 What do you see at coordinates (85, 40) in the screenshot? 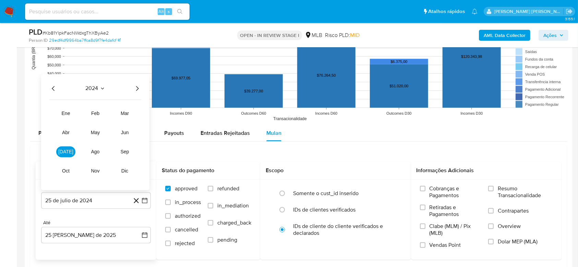
I see `a: 29edf4df9964ba7ffca8d9f7fe4dafcf` at bounding box center [85, 40].